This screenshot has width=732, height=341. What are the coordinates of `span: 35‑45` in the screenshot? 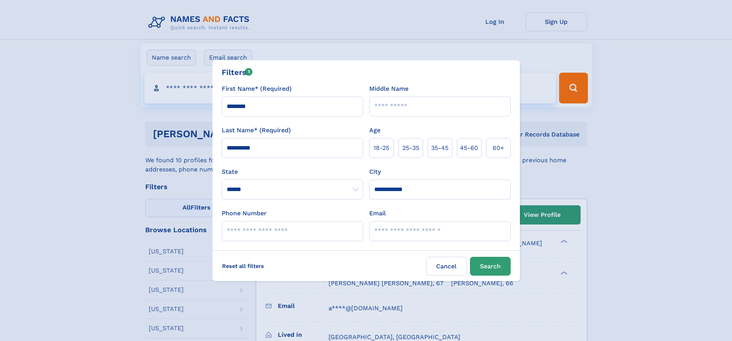 It's located at (439, 148).